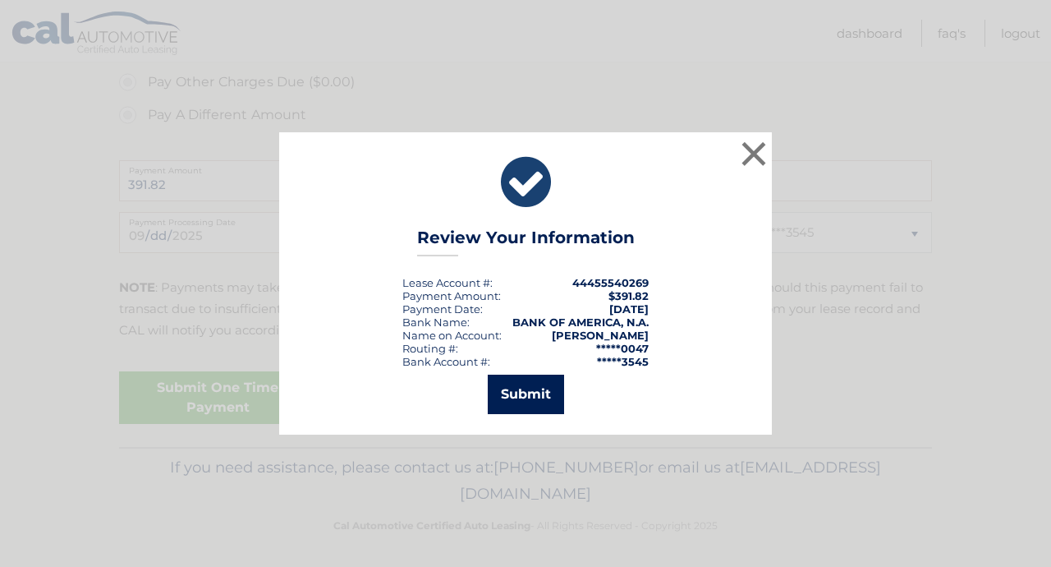 This screenshot has width=1051, height=567. What do you see at coordinates (525, 394) in the screenshot?
I see `button: Submit` at bounding box center [525, 394].